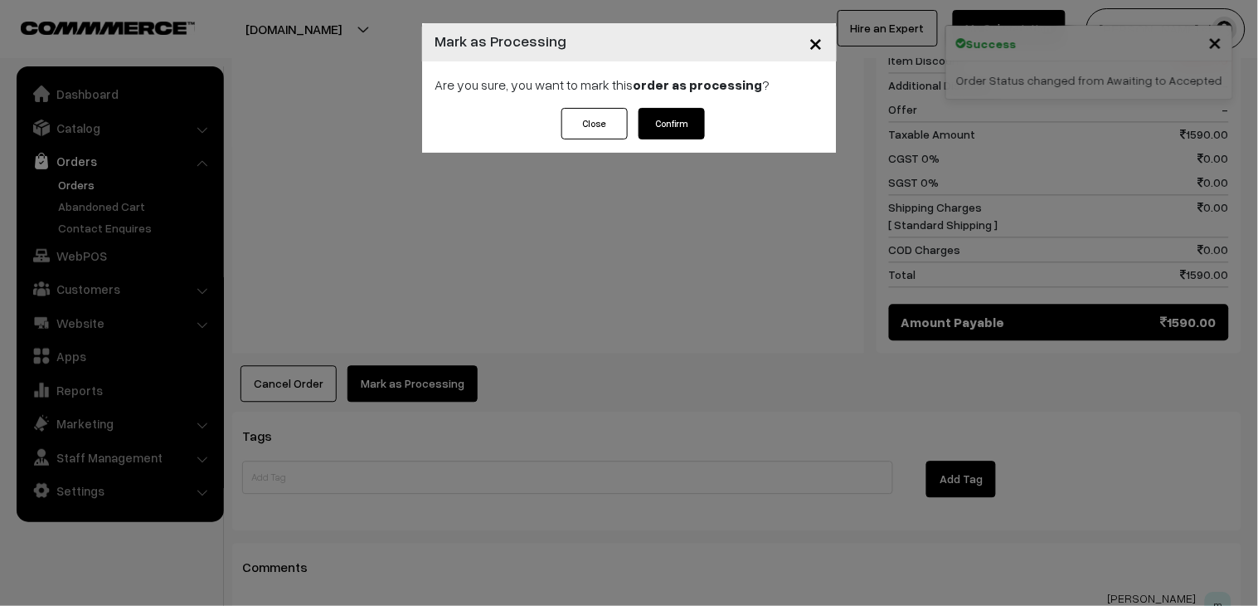 The height and width of the screenshot is (606, 1258). What do you see at coordinates (672, 124) in the screenshot?
I see `button: Confirm` at bounding box center [672, 124].